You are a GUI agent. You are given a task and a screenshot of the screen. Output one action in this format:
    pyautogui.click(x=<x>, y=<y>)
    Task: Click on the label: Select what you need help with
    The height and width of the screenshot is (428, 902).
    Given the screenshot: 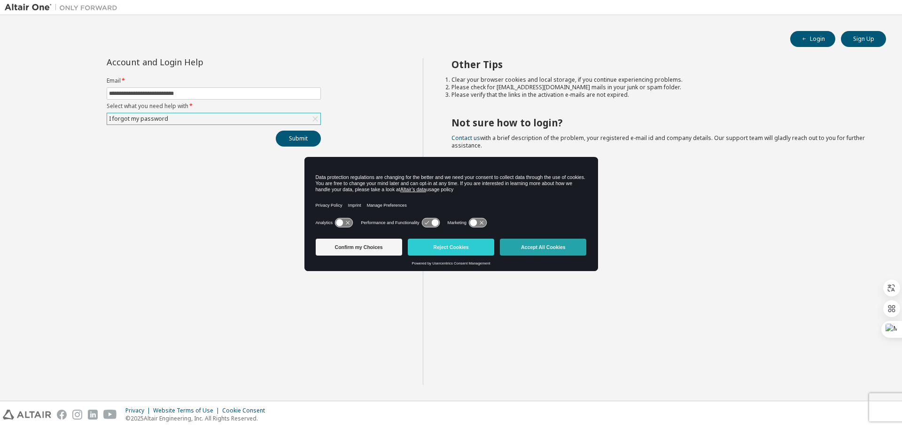 What is the action you would take?
    pyautogui.click(x=214, y=106)
    